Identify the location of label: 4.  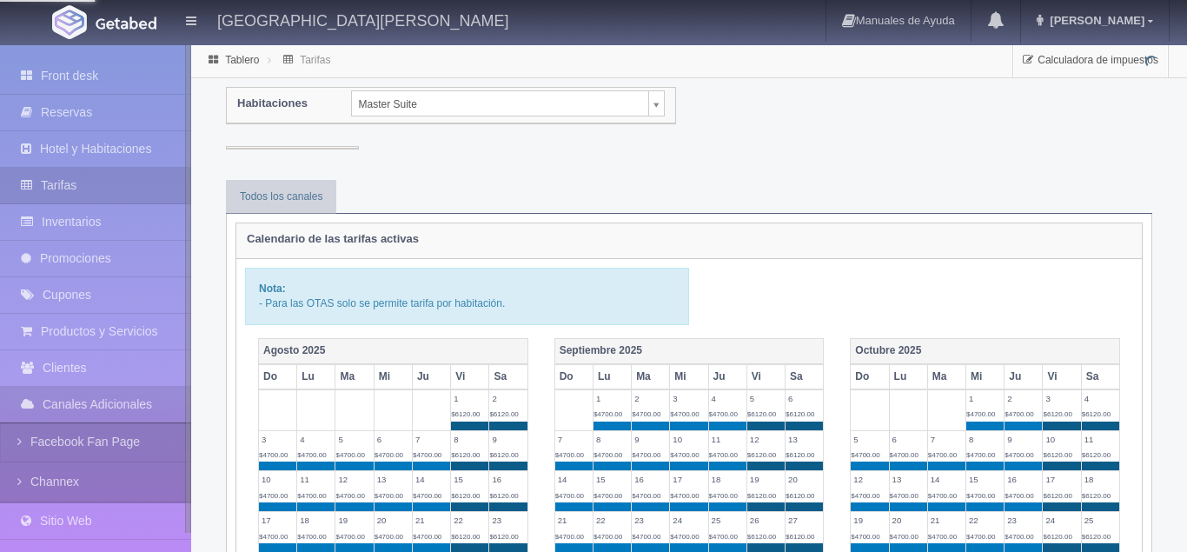
(1100, 398).